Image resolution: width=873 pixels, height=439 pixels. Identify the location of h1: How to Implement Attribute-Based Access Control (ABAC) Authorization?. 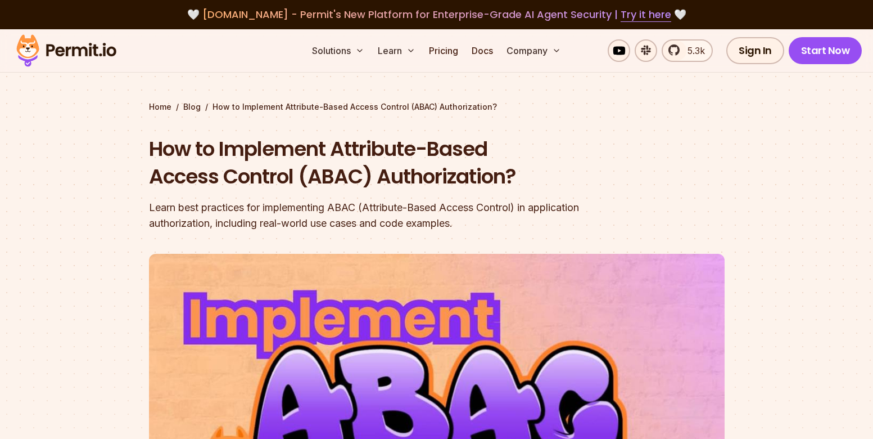
(365, 163).